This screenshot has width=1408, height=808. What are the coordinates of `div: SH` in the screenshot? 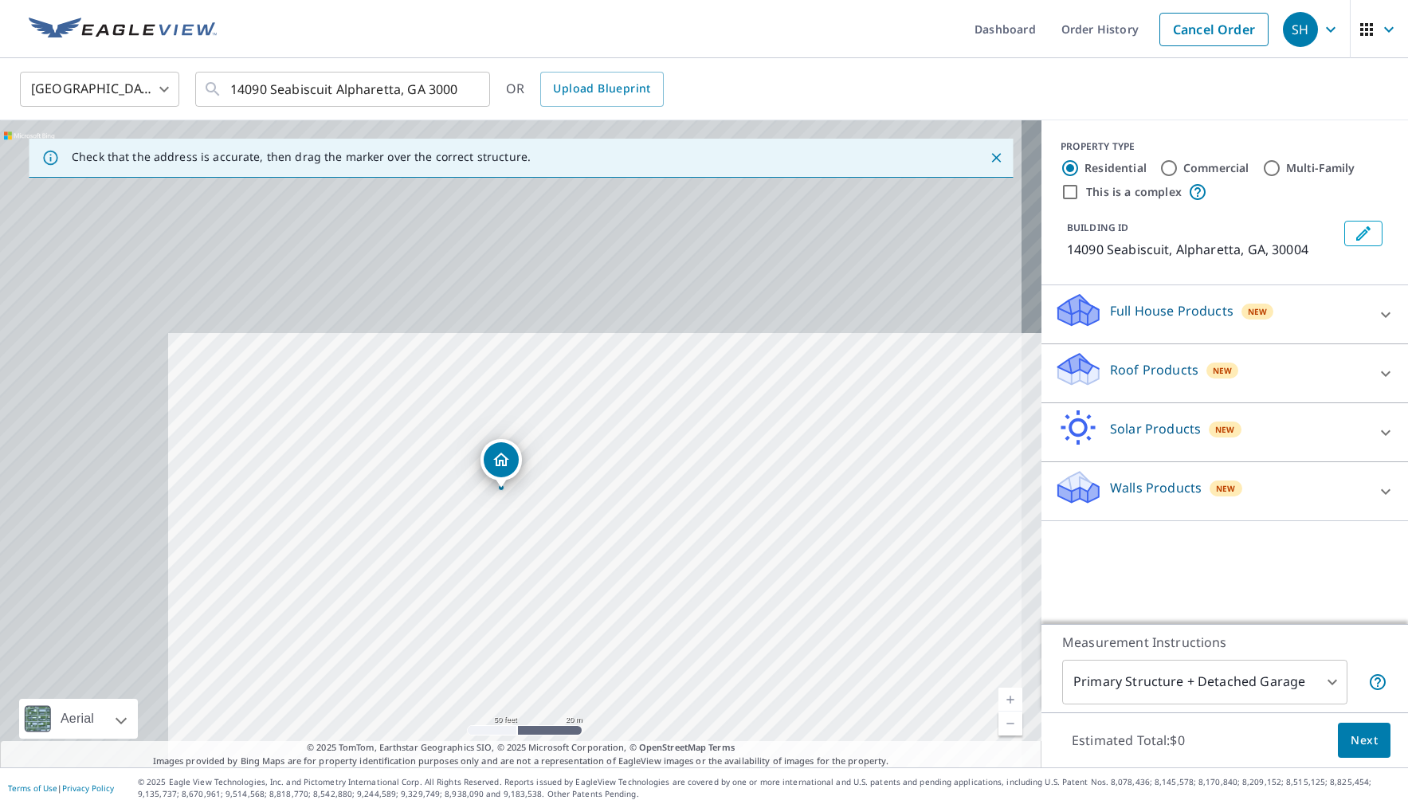 It's located at (1300, 29).